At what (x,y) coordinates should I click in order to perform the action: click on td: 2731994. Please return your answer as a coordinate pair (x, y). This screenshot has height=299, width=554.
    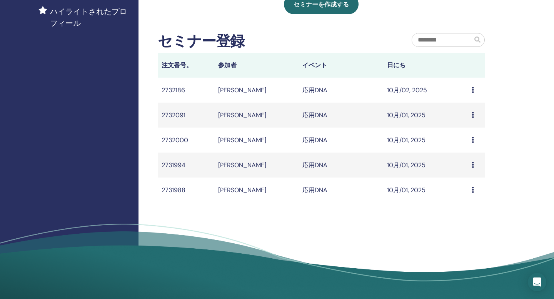
    Looking at the image, I should click on (186, 165).